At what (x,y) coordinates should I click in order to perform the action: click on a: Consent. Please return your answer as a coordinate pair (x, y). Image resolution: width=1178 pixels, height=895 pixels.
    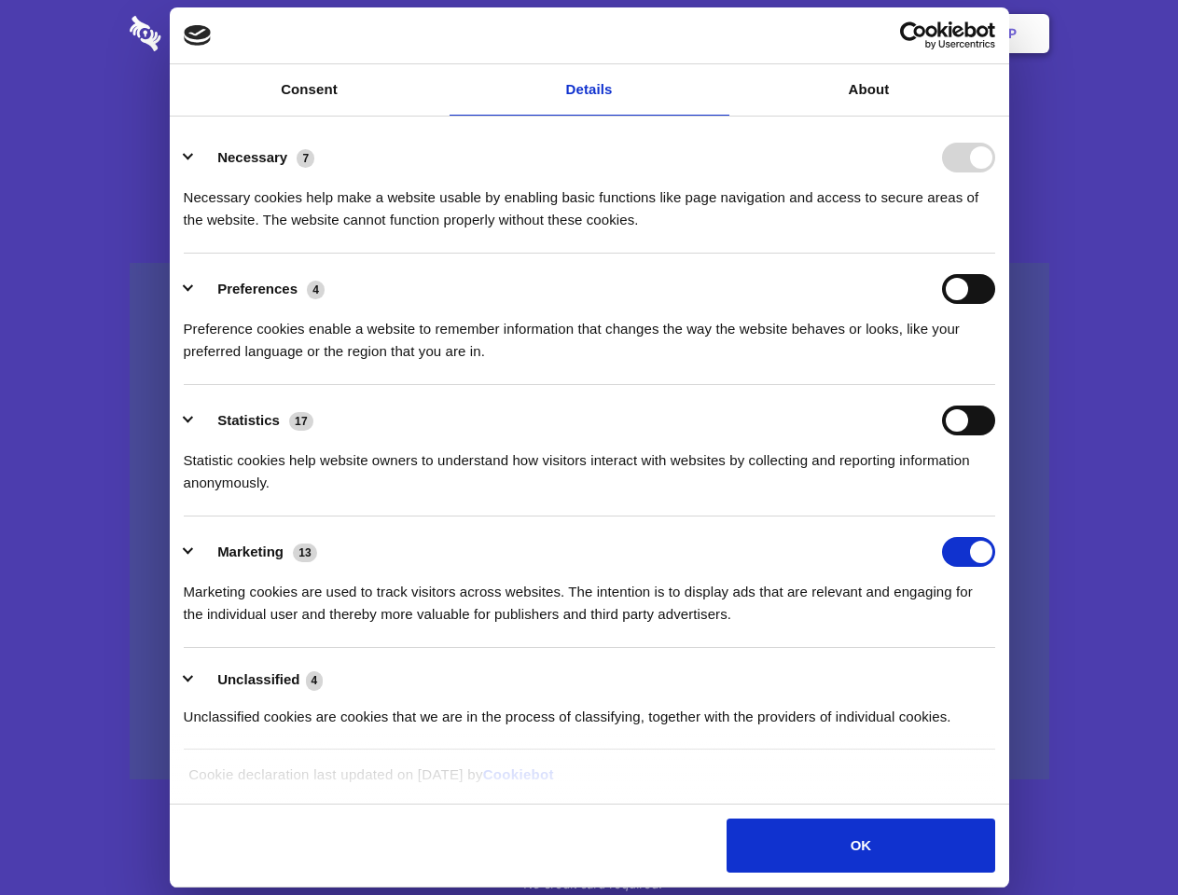
    Looking at the image, I should click on (310, 90).